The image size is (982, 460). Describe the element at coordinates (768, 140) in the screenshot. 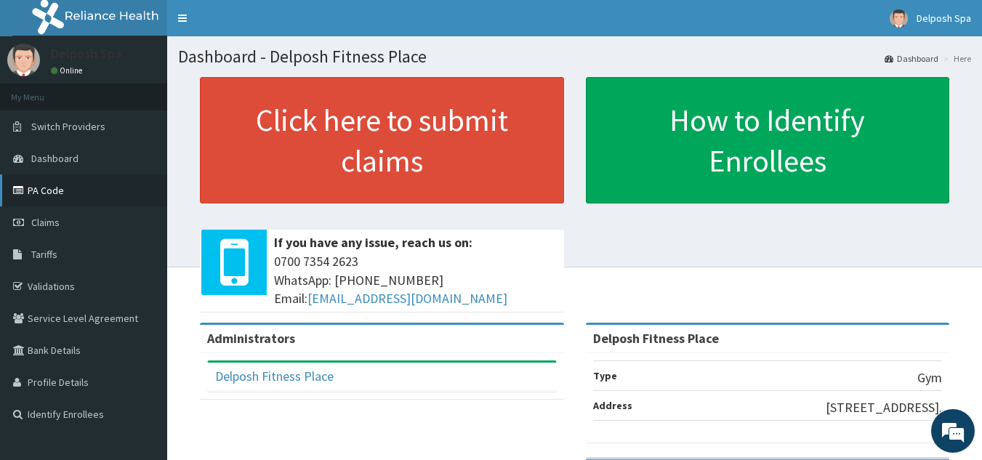

I see `a: How to Identify Enrollees` at that location.